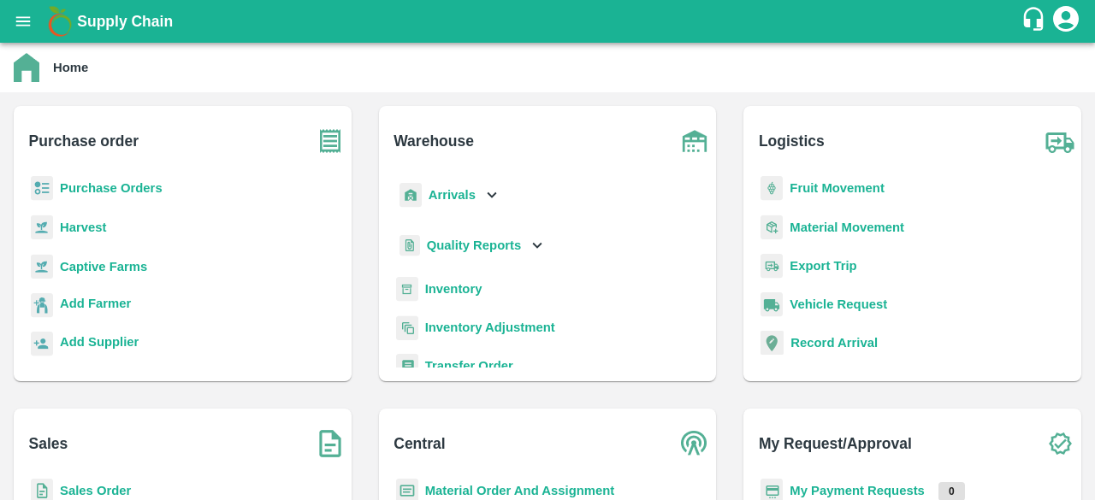 The height and width of the screenshot is (500, 1095). Describe the element at coordinates (453, 289) in the screenshot. I see `a: Inventory` at that location.